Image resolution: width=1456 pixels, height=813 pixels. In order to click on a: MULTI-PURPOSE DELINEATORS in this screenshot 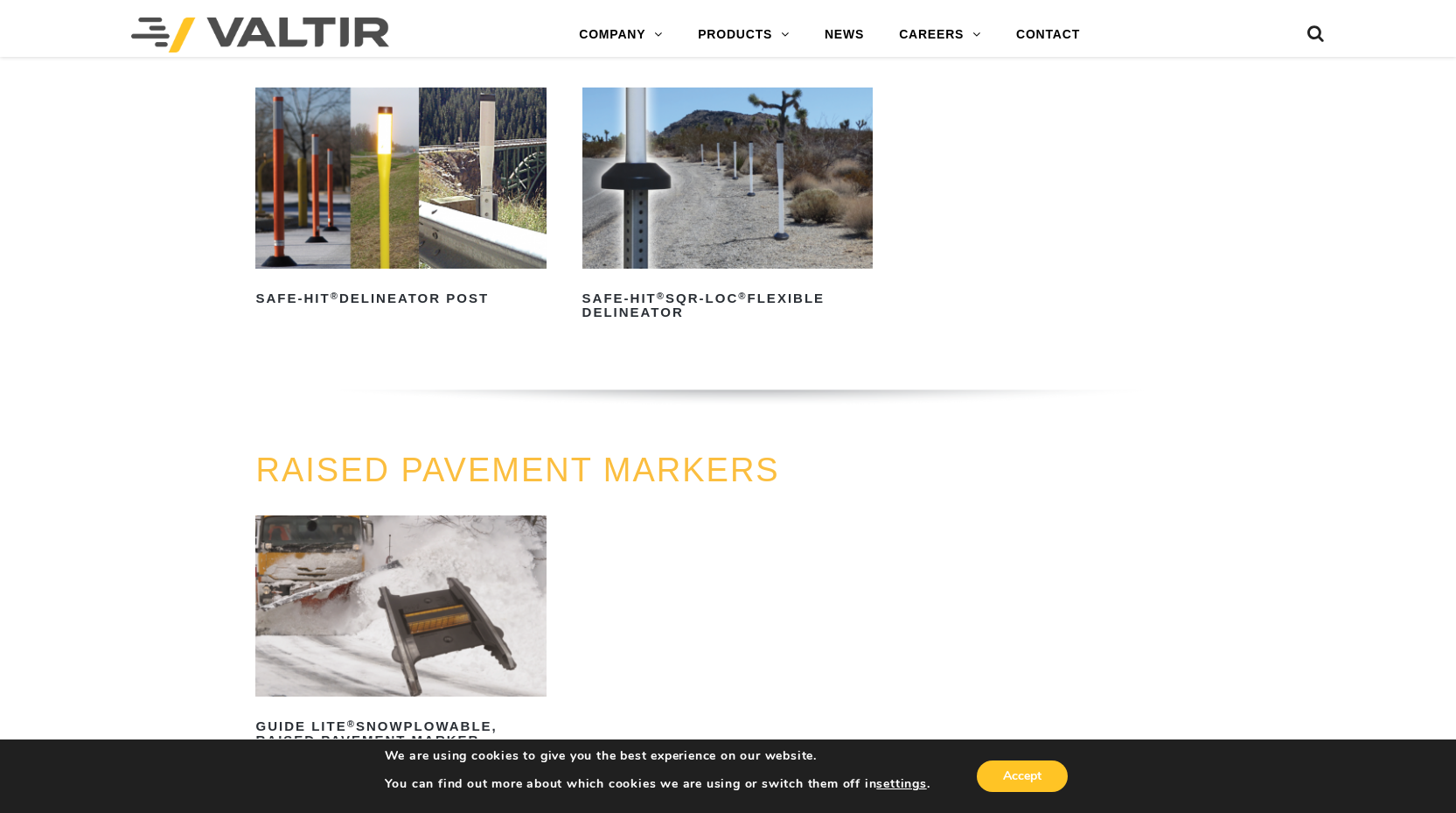, I will do `click(533, 42)`.